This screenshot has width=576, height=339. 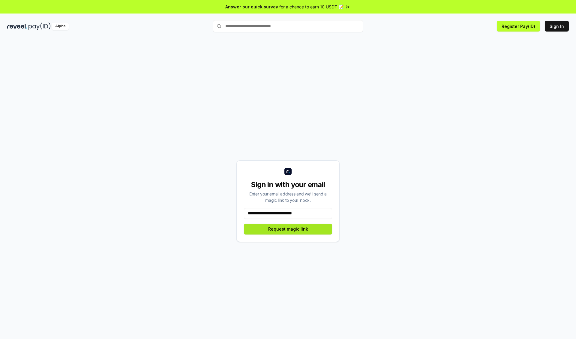 What do you see at coordinates (252, 7) in the screenshot?
I see `span: Answer our quick survey` at bounding box center [252, 7].